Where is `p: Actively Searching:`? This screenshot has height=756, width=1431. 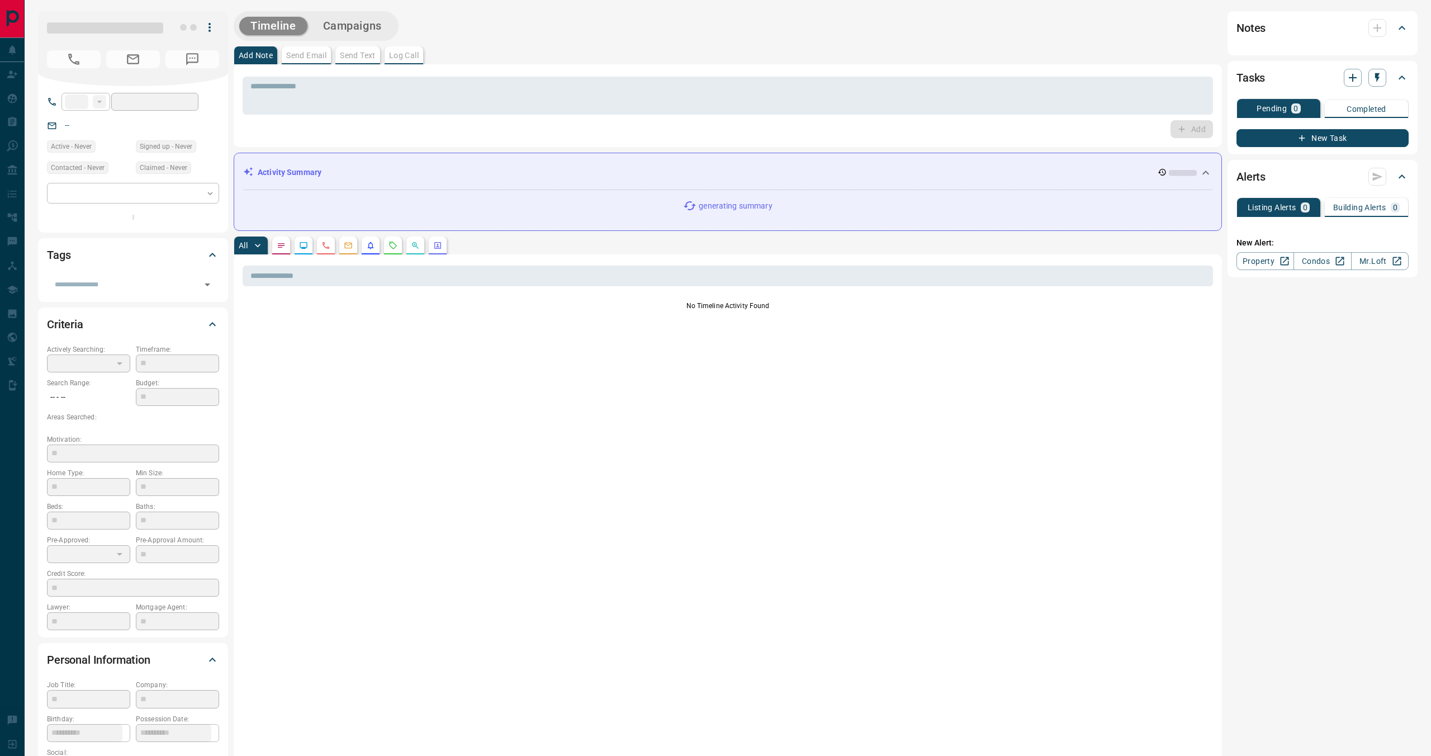
p: Actively Searching: is located at coordinates (88, 349).